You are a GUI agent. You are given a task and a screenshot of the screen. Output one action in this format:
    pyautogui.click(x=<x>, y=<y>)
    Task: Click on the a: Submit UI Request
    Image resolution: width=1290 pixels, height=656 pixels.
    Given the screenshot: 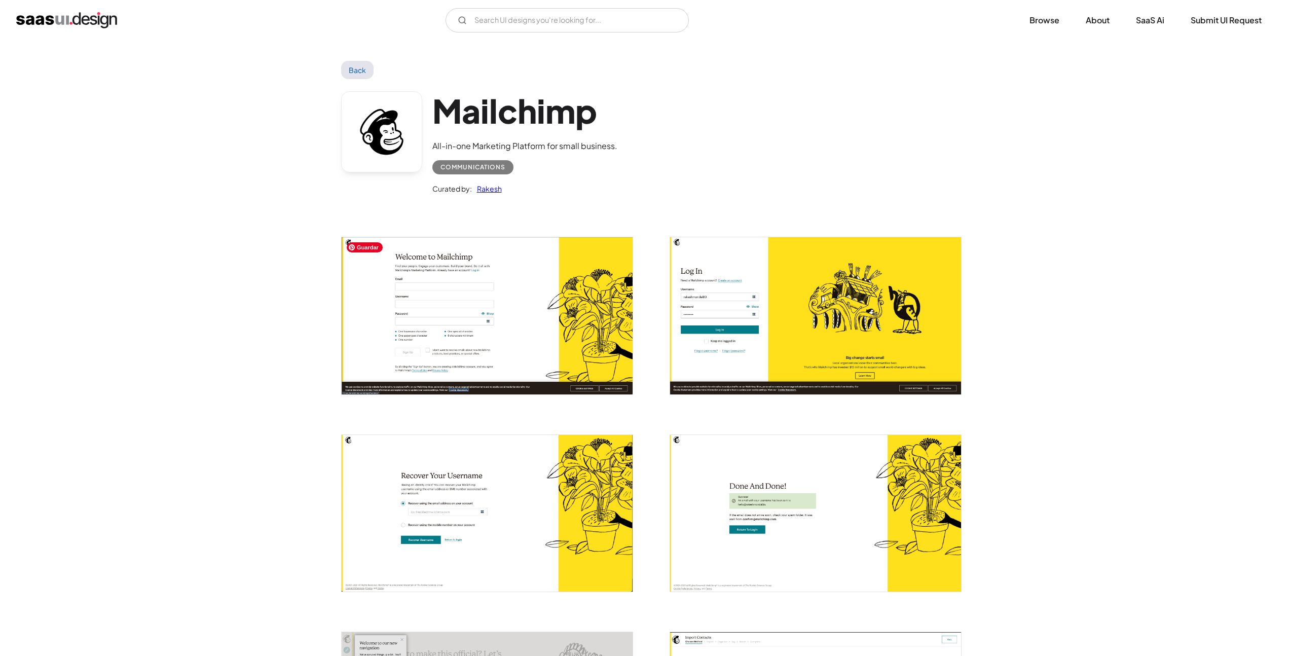 What is the action you would take?
    pyautogui.click(x=1226, y=20)
    